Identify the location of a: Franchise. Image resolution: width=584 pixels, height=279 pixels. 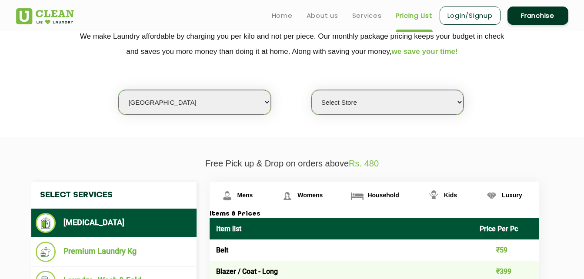
(538, 16).